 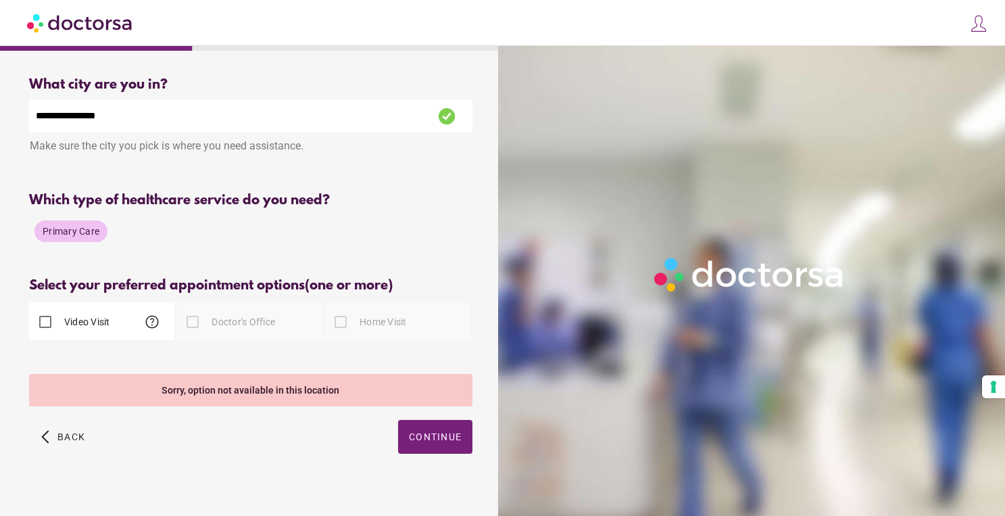 What do you see at coordinates (251, 147) in the screenshot?
I see `div: Make sure the city you pick is where you need assistance.` at bounding box center [251, 147].